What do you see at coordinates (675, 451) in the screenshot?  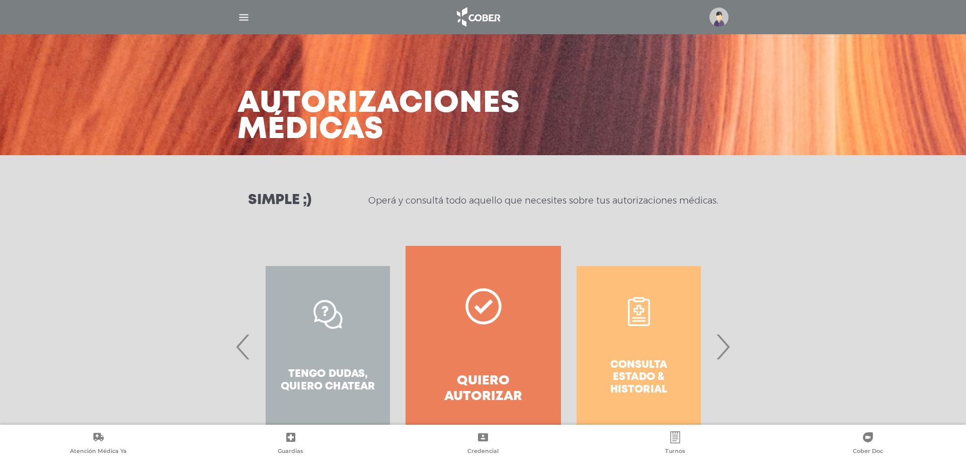 I see `span: Turnos` at bounding box center [675, 451].